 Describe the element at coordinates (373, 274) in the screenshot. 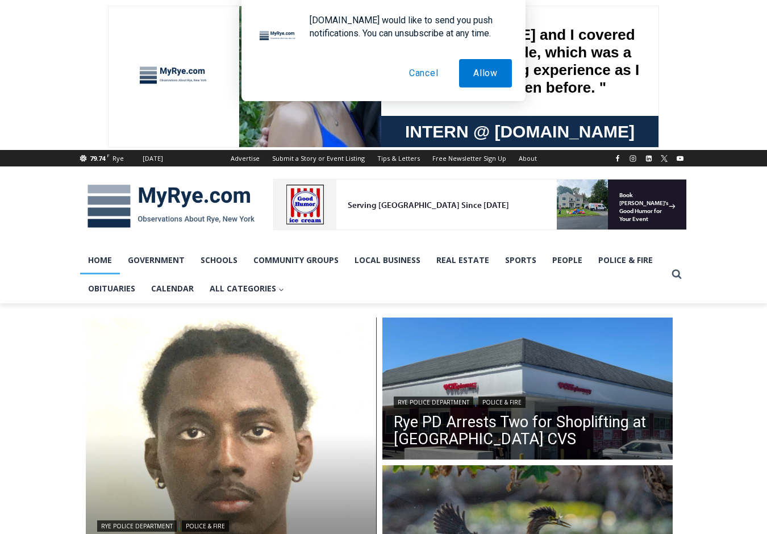

I see `nav: Primary Navigation` at that location.